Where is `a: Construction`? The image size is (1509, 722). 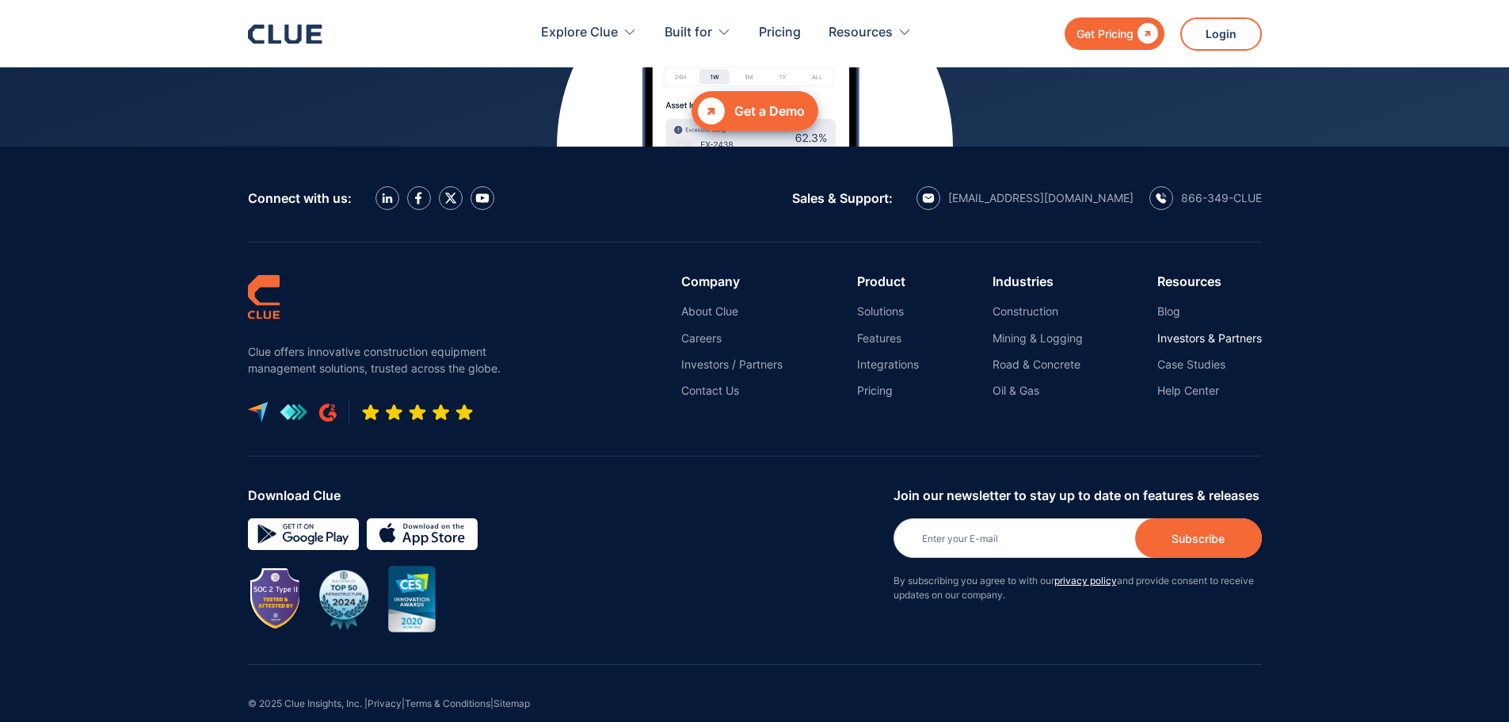
a: Construction is located at coordinates (1038, 311).